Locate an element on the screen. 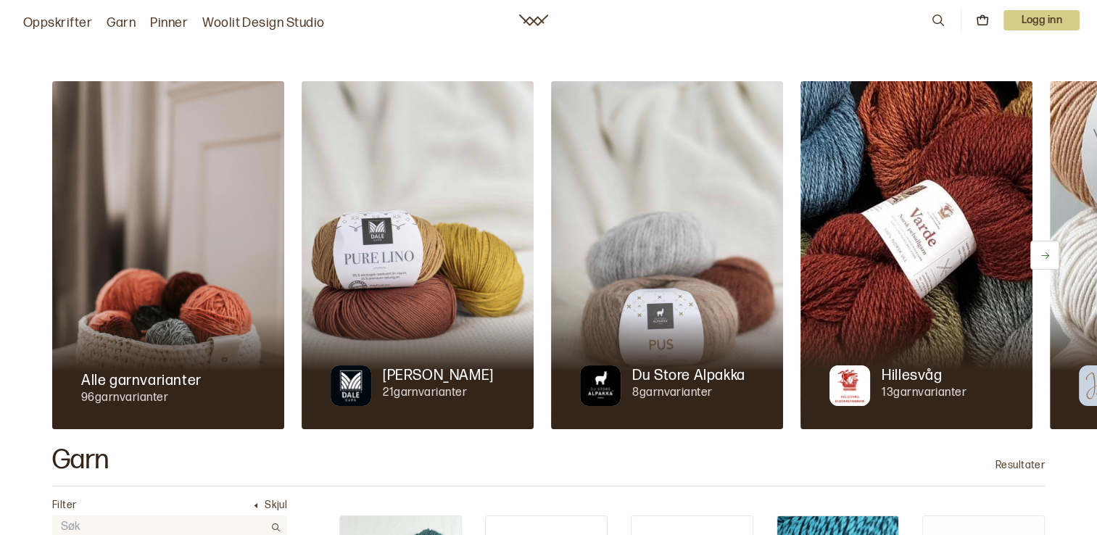  p: 8 garnvarianter is located at coordinates (689, 393).